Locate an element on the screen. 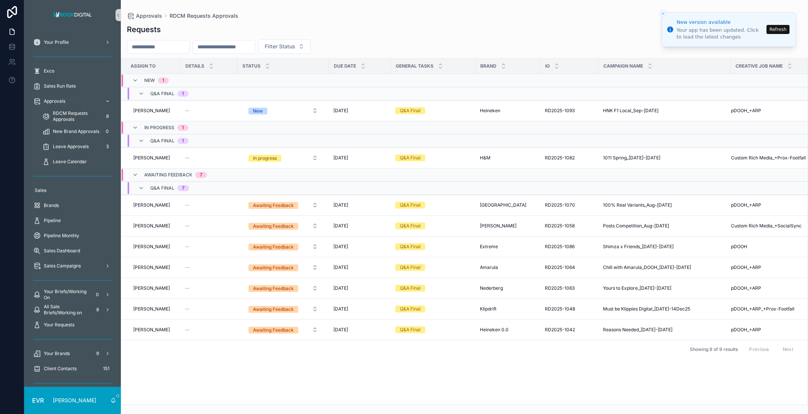  div: 8 is located at coordinates (107, 116).